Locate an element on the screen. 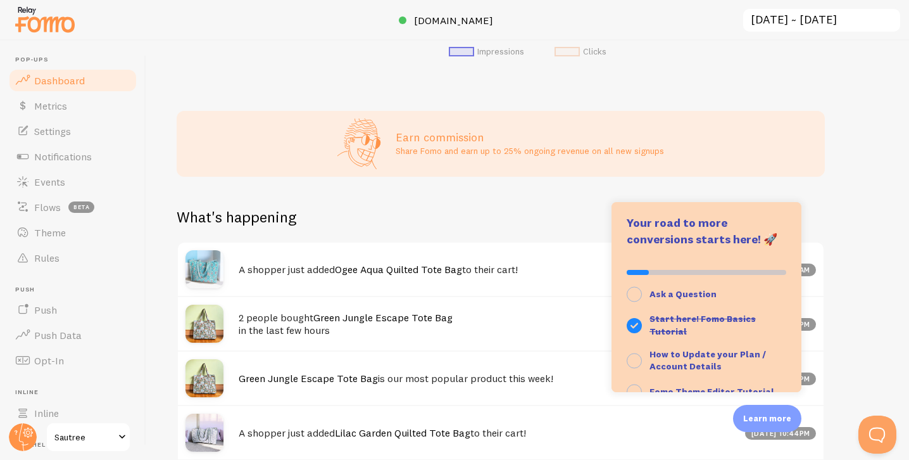 The image size is (909, 460). a: Push is located at coordinates (73, 310).